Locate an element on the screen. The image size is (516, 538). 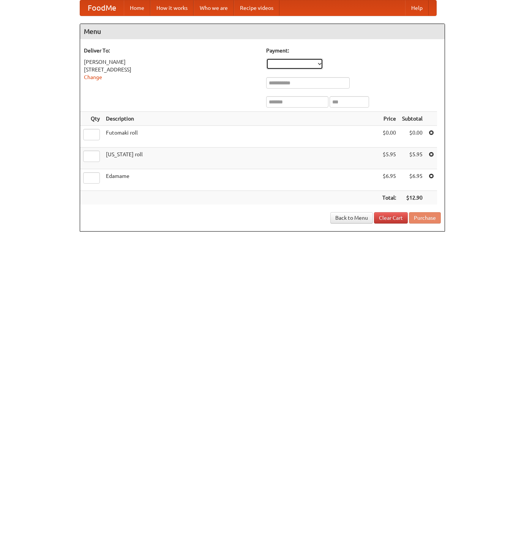
th: Description is located at coordinates (241, 119).